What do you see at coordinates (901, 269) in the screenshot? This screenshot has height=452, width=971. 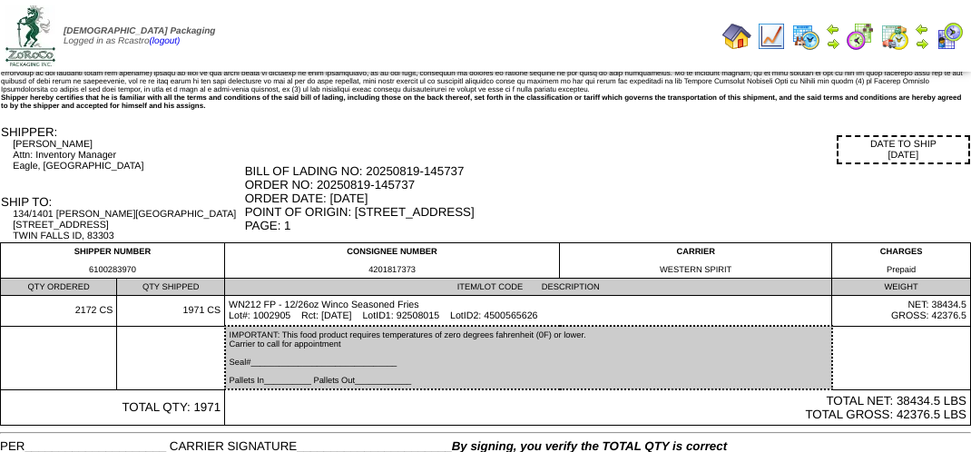 I see `div: Prepaid` at bounding box center [901, 269].